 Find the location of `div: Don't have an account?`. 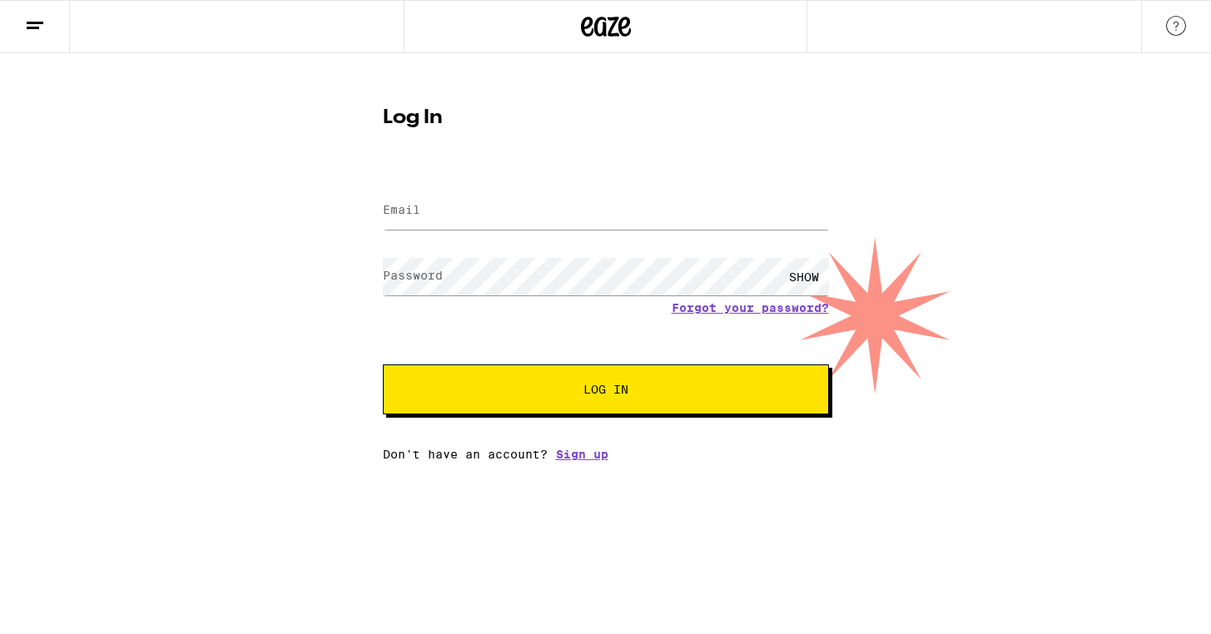

div: Don't have an account? is located at coordinates (606, 454).